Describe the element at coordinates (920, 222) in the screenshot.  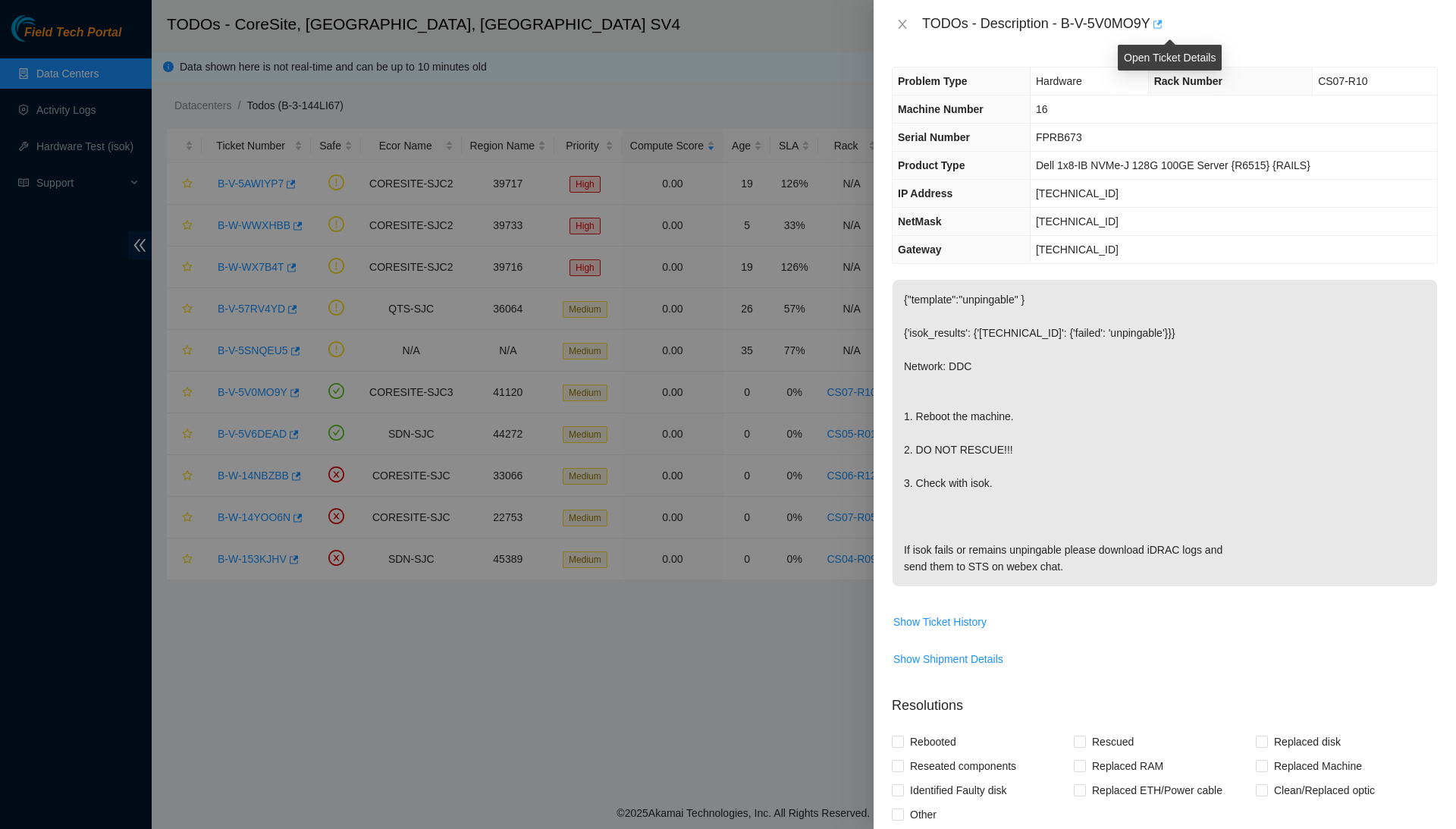
I see `span: NetMask` at that location.